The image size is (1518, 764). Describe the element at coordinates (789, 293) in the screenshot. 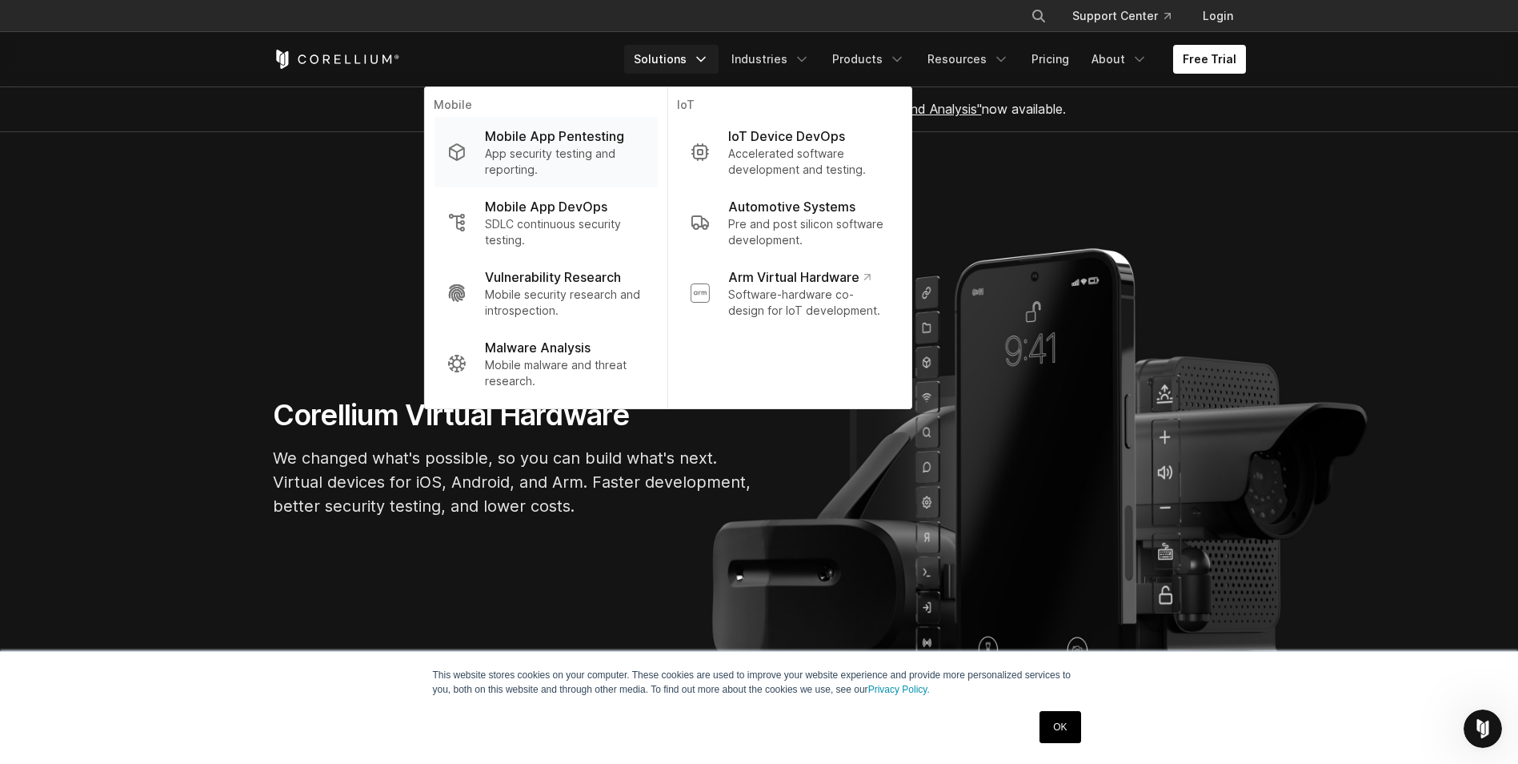

I see `a: Arm Virtual Hardware Software-hardware co-design for IoT development.` at that location.